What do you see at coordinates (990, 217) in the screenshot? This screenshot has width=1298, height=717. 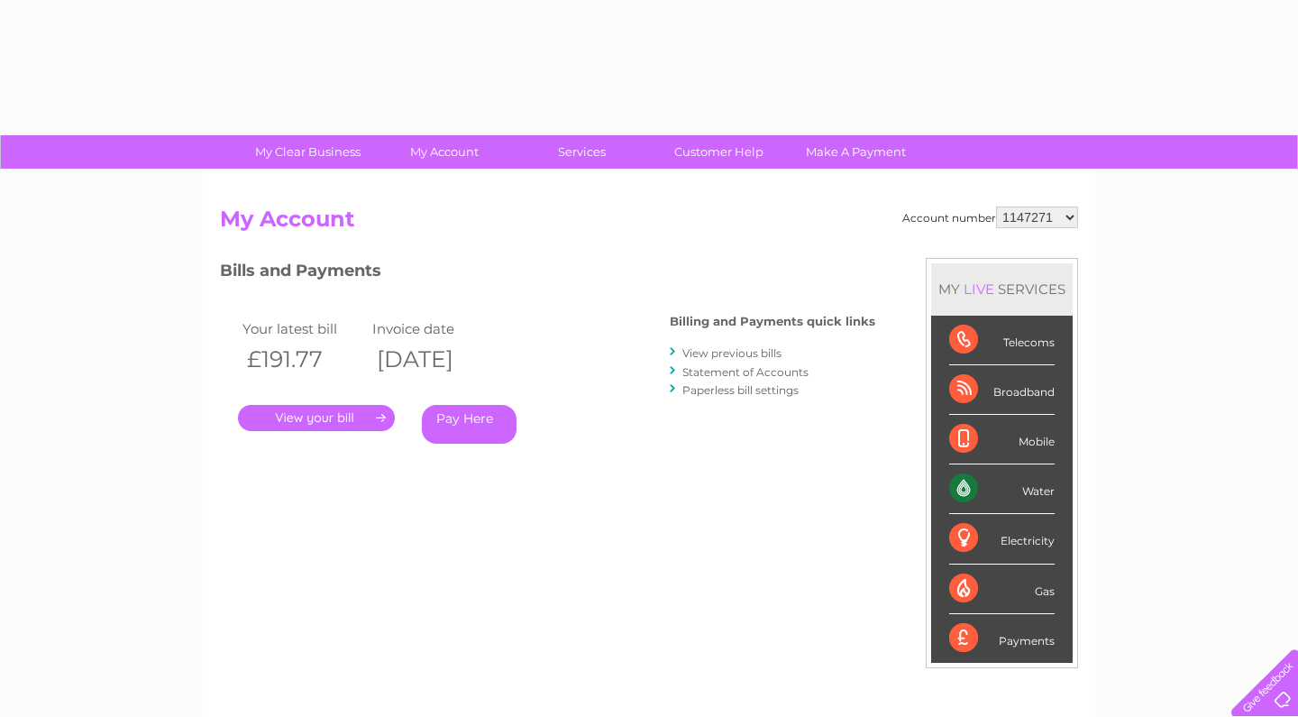 I see `div: Account number` at bounding box center [990, 217].